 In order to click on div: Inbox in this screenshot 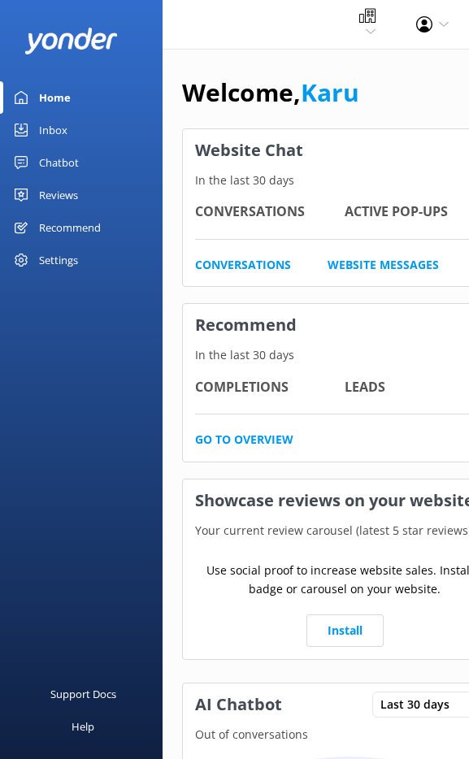, I will do `click(53, 130)`.